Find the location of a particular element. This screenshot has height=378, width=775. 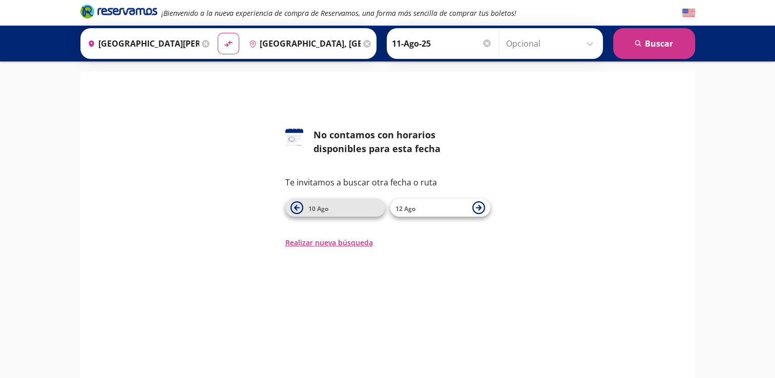

button: Realizar nueva búsqueda is located at coordinates (329, 242).